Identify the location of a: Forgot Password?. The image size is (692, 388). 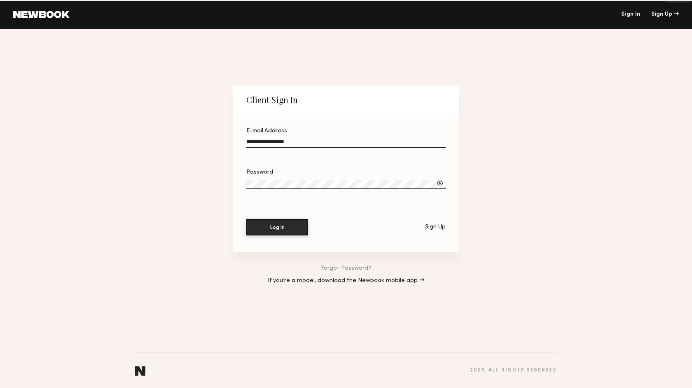
(346, 268).